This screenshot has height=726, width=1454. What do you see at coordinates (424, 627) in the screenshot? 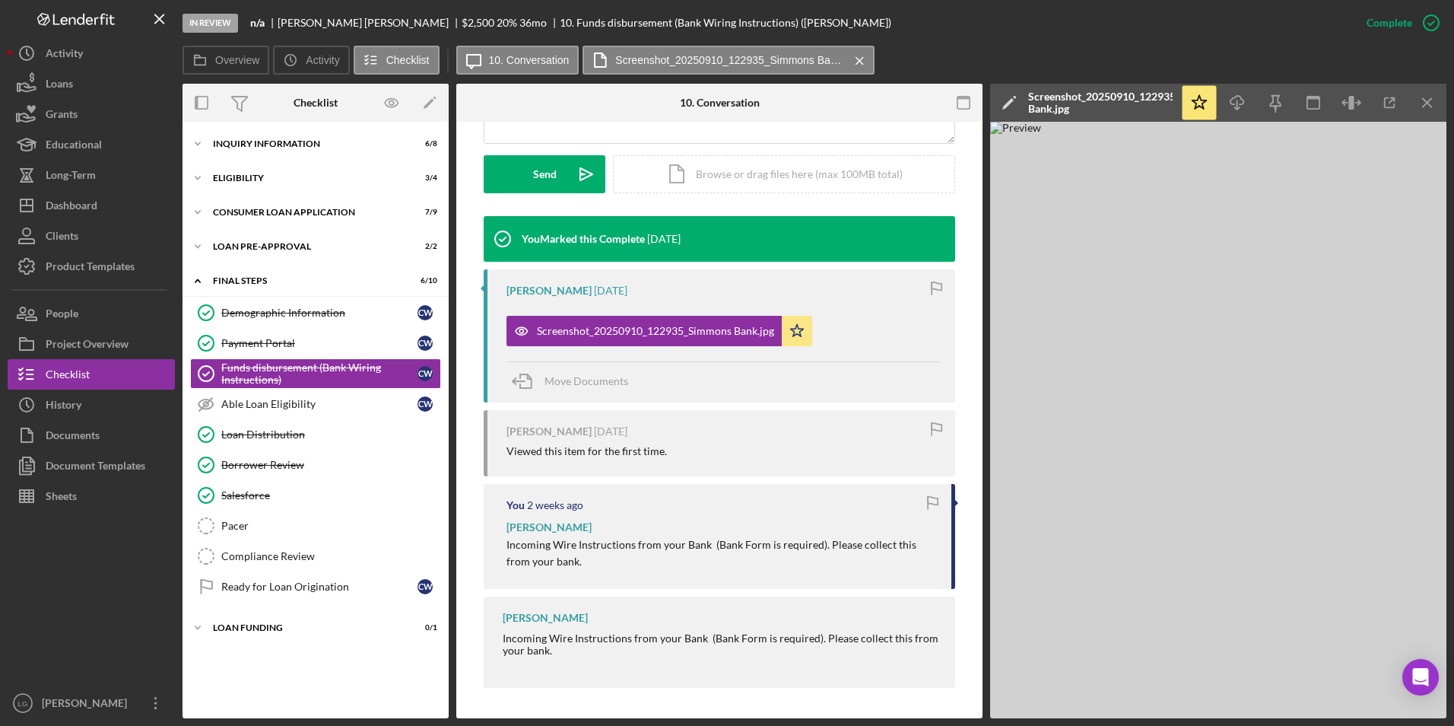
I see `div: 0 / 1` at bounding box center [424, 627].